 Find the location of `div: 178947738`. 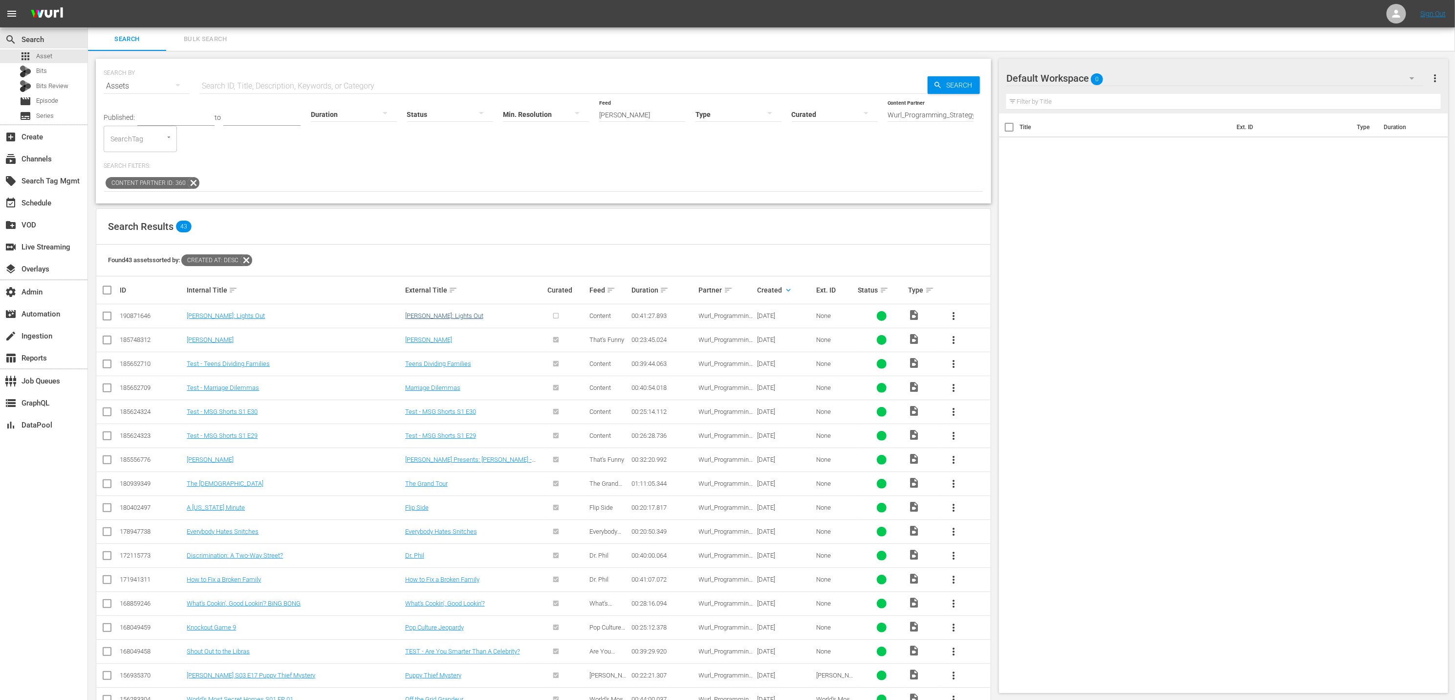

div: 178947738 is located at coordinates (152, 531).